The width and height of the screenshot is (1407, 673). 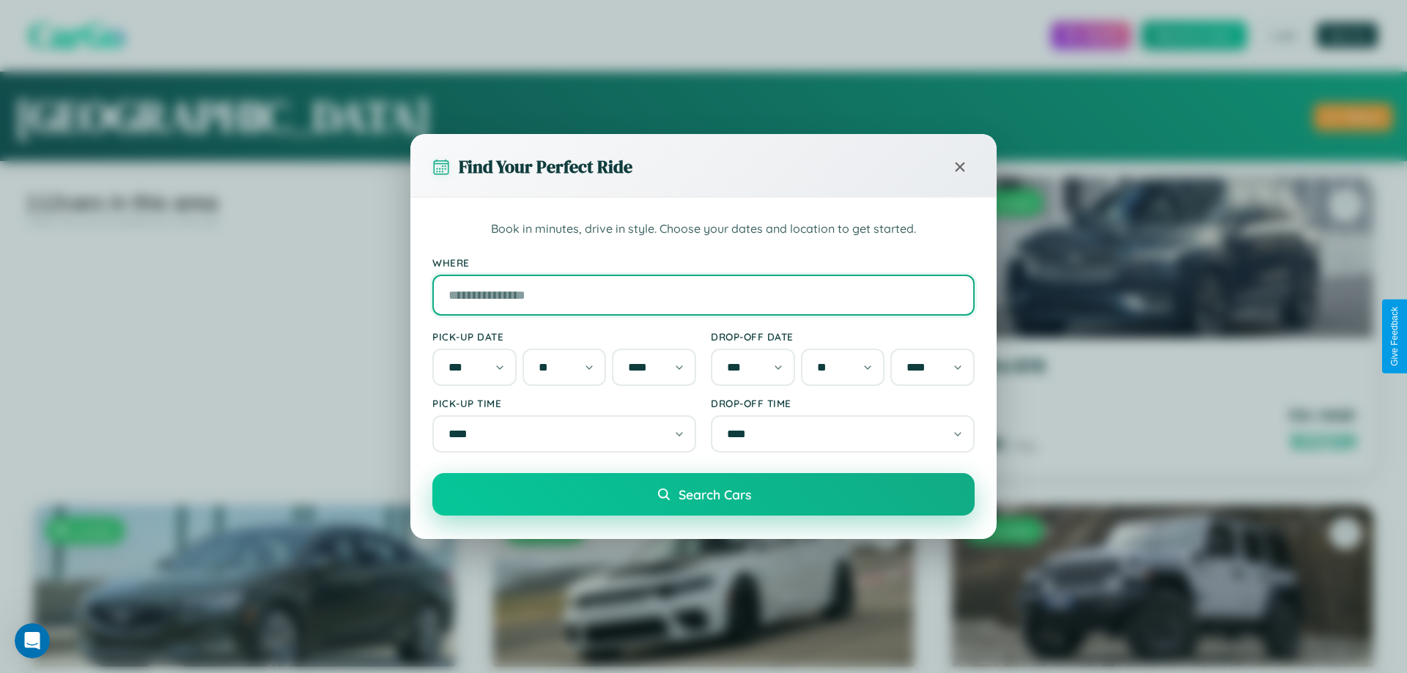 What do you see at coordinates (843, 336) in the screenshot?
I see `label: Drop-off Date` at bounding box center [843, 336].